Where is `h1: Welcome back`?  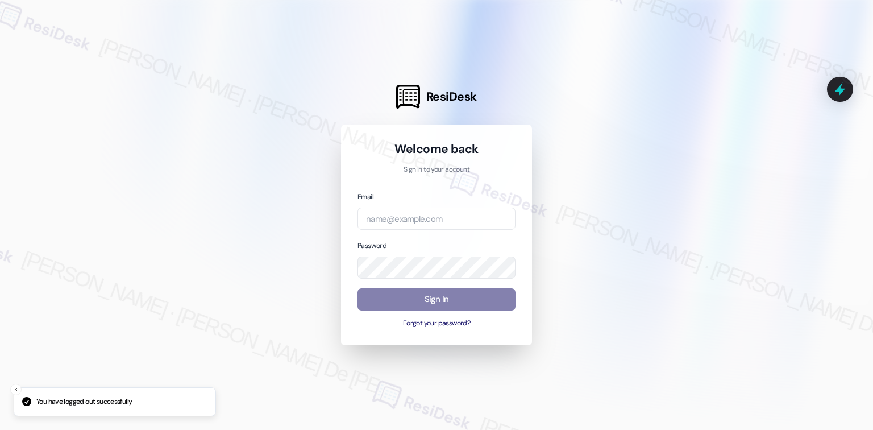 h1: Welcome back is located at coordinates (437, 149).